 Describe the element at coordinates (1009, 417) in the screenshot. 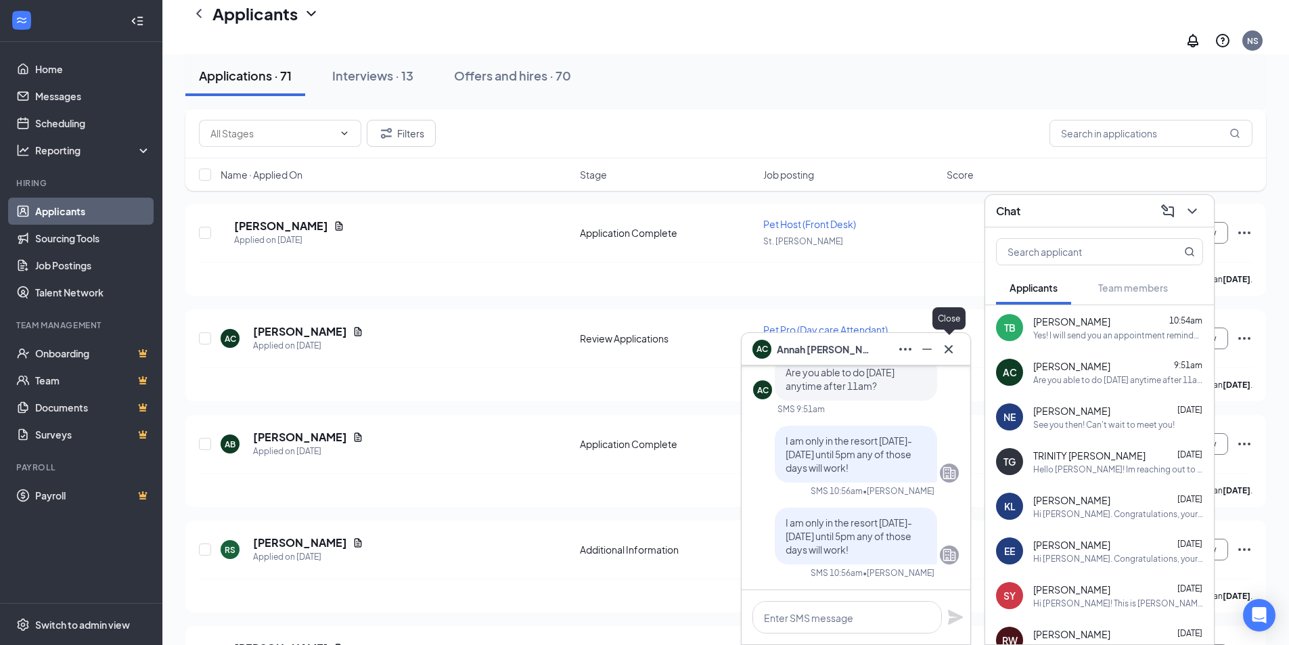

I see `div: NE` at that location.